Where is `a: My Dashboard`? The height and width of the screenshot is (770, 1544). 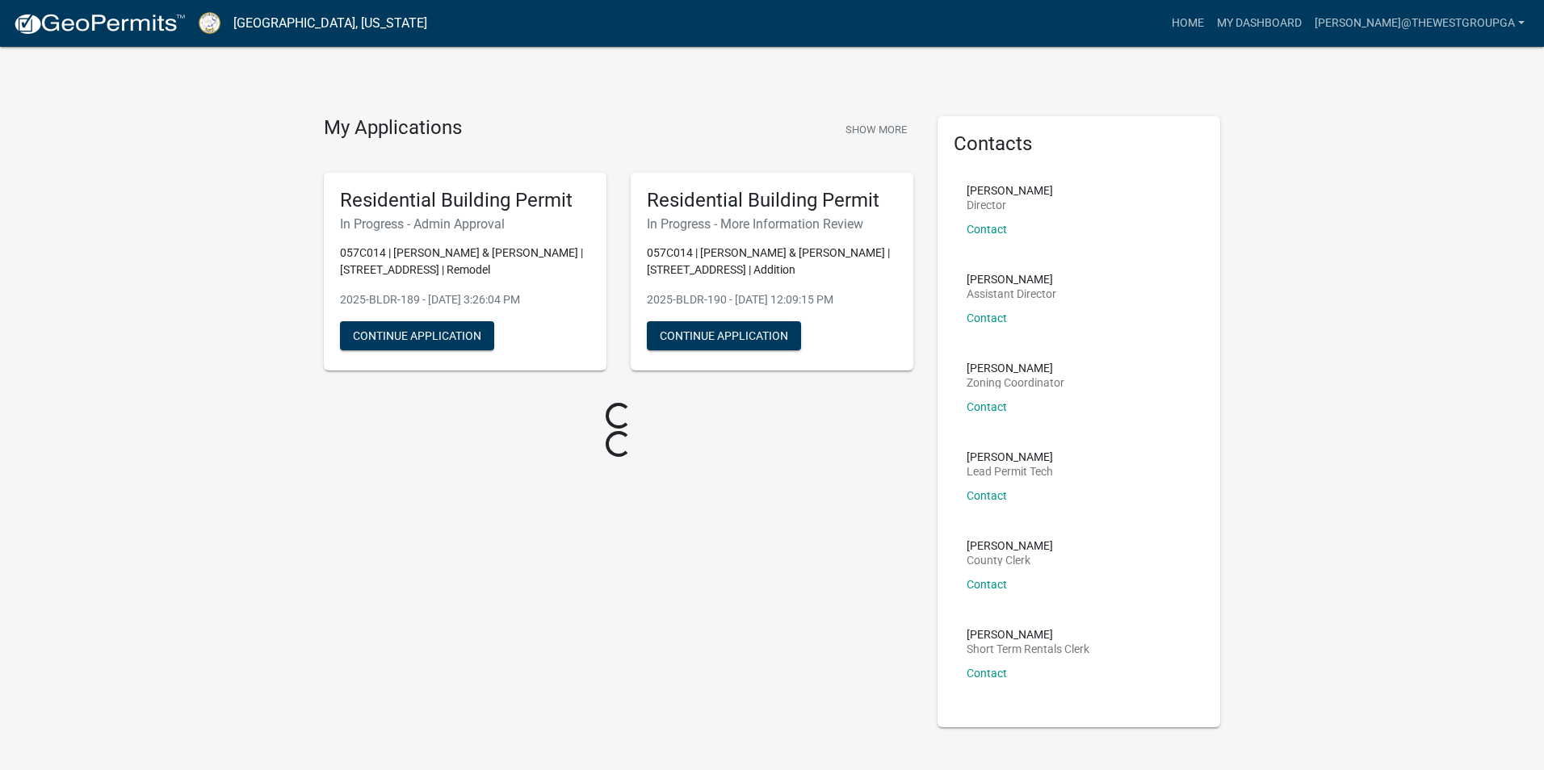 a: My Dashboard is located at coordinates (1259, 23).